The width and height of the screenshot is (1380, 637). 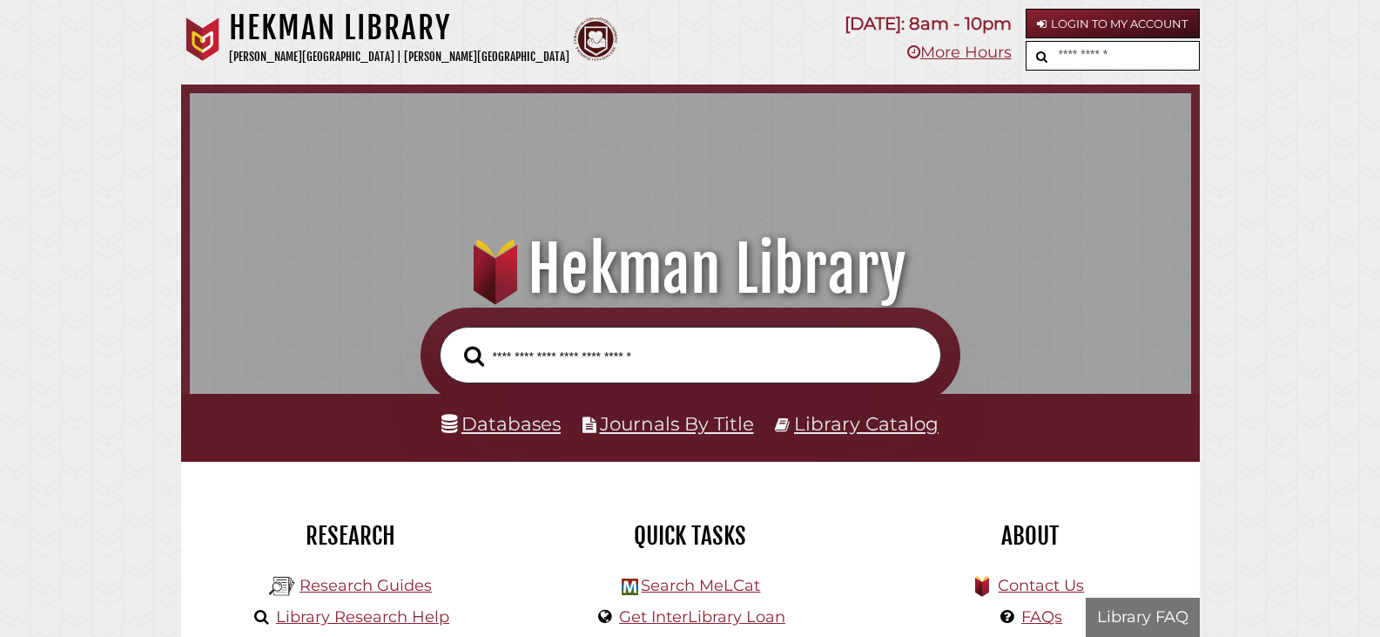 I want to click on a: Journals By Title, so click(x=677, y=423).